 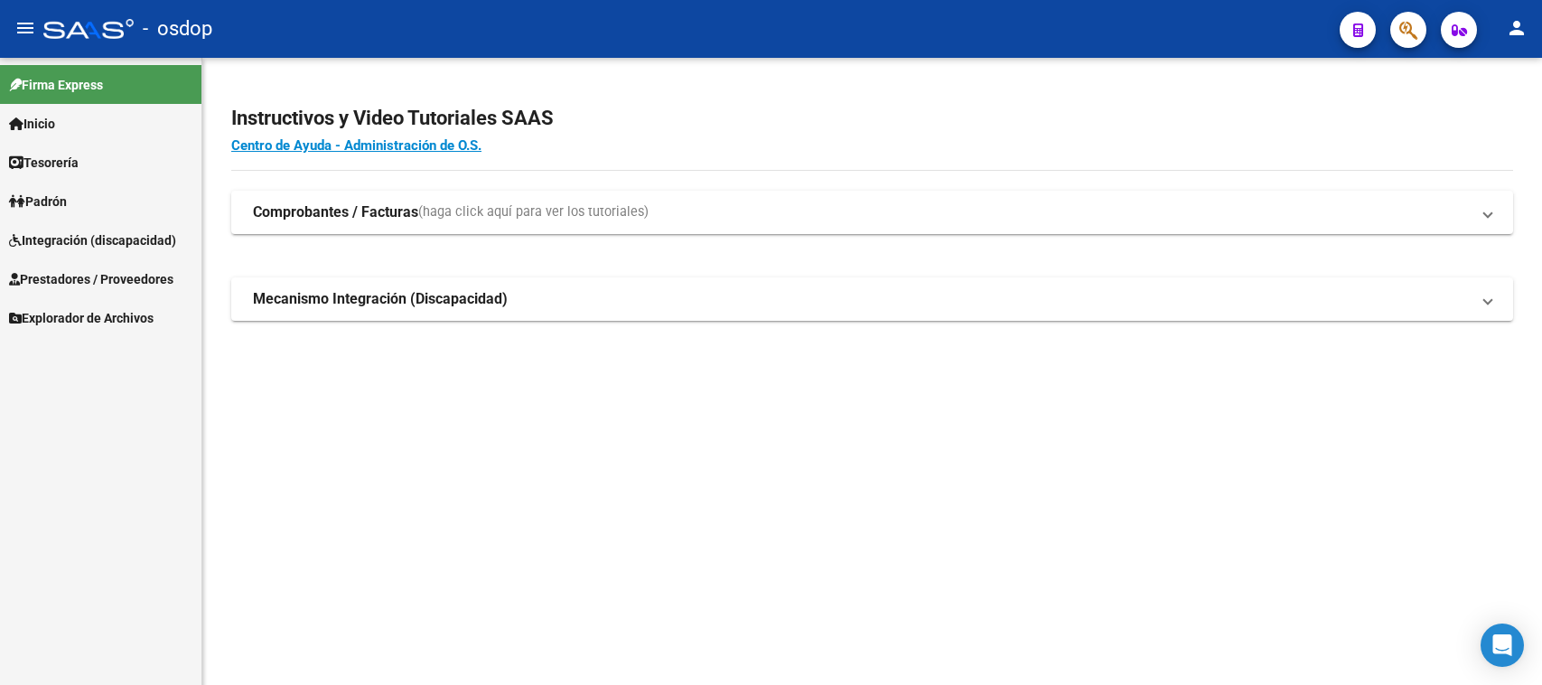 I want to click on mat-expansion-panel-header: Comprobantes / Facturas(haga click aquí para ver los tutoriales), so click(x=872, y=212).